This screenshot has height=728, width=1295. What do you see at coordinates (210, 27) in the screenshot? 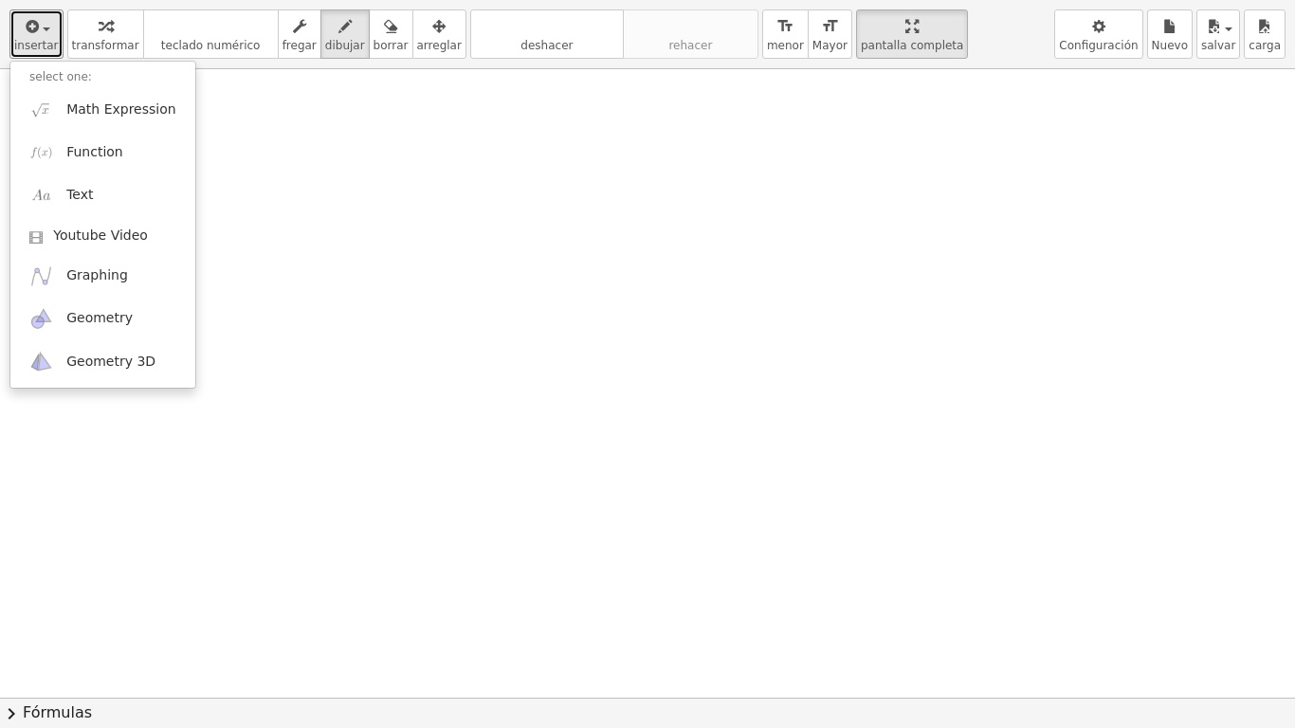
I see `i: teclado` at bounding box center [210, 27].